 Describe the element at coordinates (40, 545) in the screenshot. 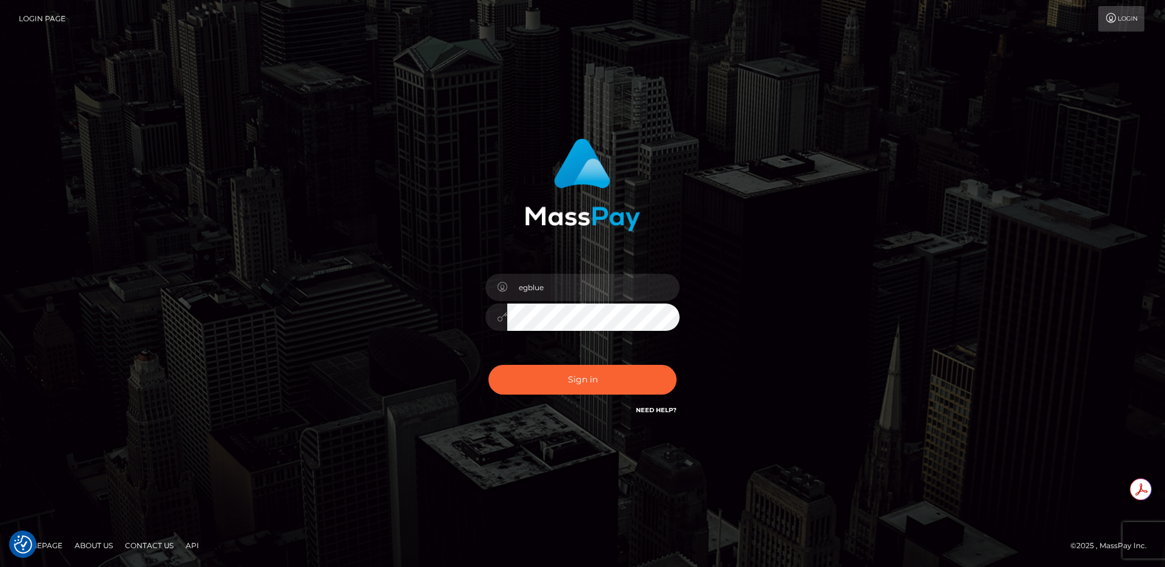

I see `a: Homepage` at that location.